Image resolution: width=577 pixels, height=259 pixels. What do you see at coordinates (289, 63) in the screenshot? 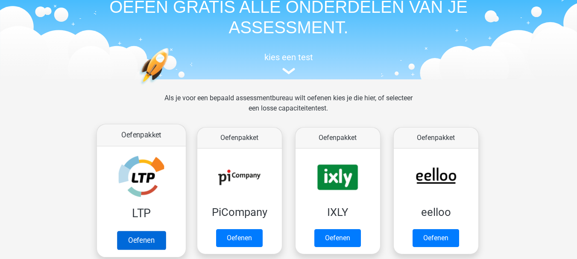
I see `a: kies een test` at bounding box center [289, 63].